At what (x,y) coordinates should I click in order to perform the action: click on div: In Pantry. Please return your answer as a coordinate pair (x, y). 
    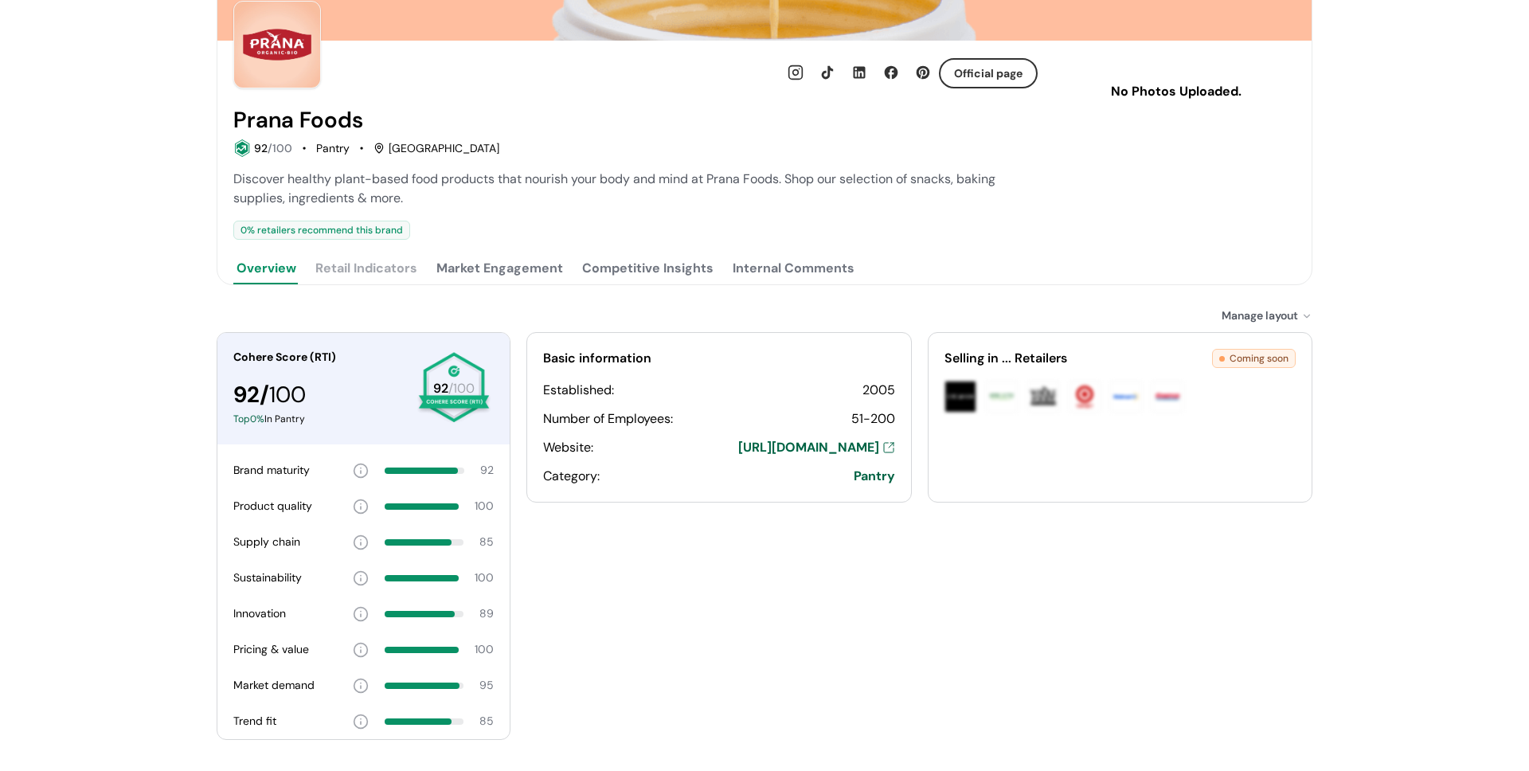
    Looking at the image, I should click on (319, 419).